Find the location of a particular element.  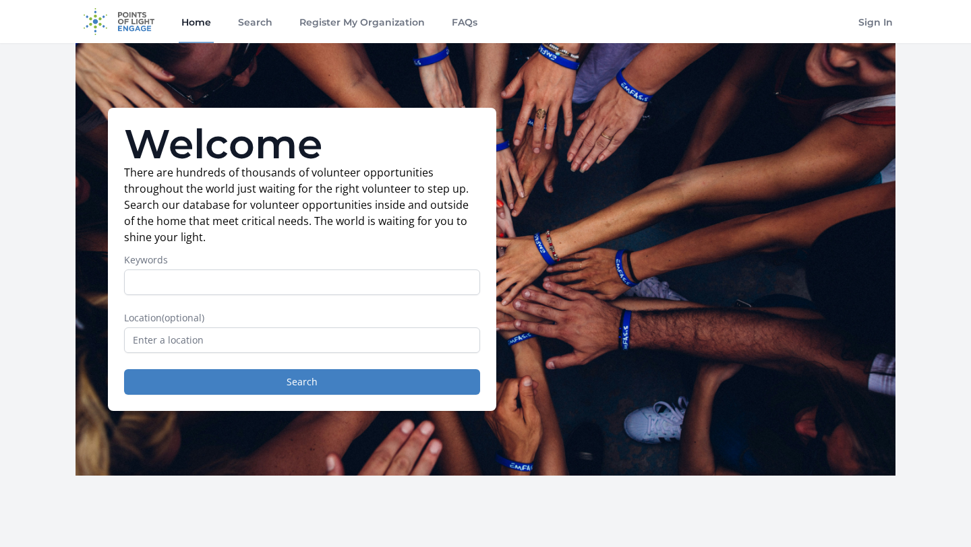

h1: Welcome is located at coordinates (302, 144).